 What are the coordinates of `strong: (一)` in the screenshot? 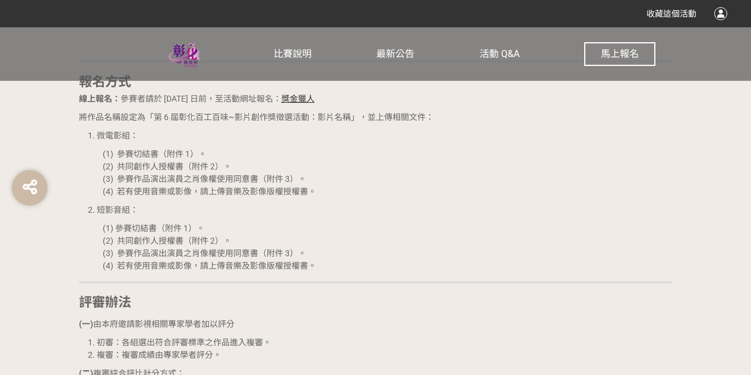 It's located at (86, 324).